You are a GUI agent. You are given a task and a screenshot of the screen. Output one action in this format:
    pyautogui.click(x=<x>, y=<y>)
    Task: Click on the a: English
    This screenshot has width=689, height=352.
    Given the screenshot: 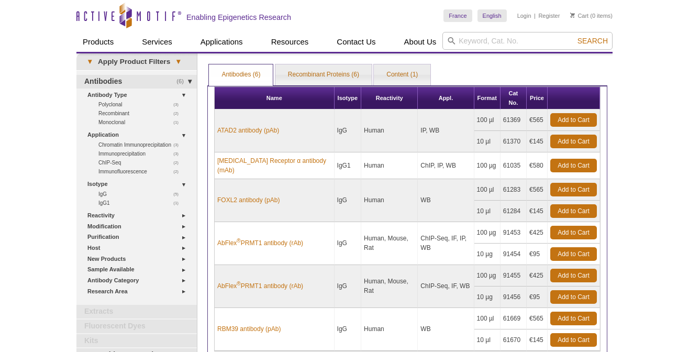 What is the action you would take?
    pyautogui.click(x=492, y=16)
    